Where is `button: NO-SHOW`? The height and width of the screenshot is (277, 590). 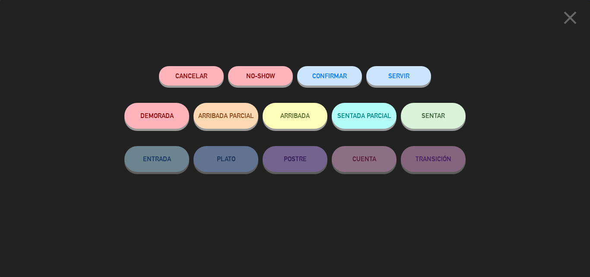
button: NO-SHOW is located at coordinates (260, 76).